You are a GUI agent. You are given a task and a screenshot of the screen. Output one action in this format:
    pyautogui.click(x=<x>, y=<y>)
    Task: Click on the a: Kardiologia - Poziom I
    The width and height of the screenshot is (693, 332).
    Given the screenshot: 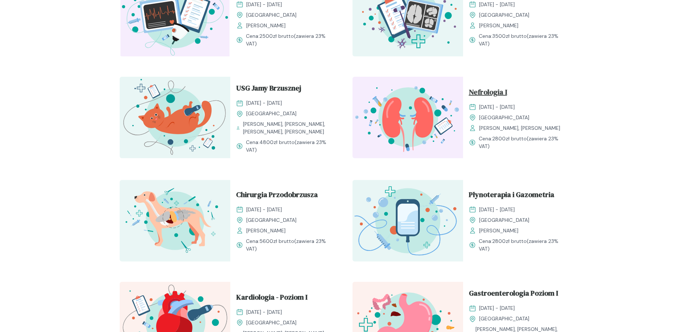 What is the action you would take?
    pyautogui.click(x=285, y=299)
    